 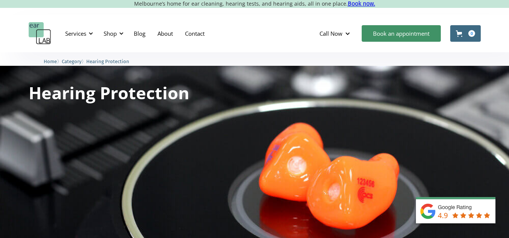 What do you see at coordinates (165, 34) in the screenshot?
I see `a: About` at bounding box center [165, 34].